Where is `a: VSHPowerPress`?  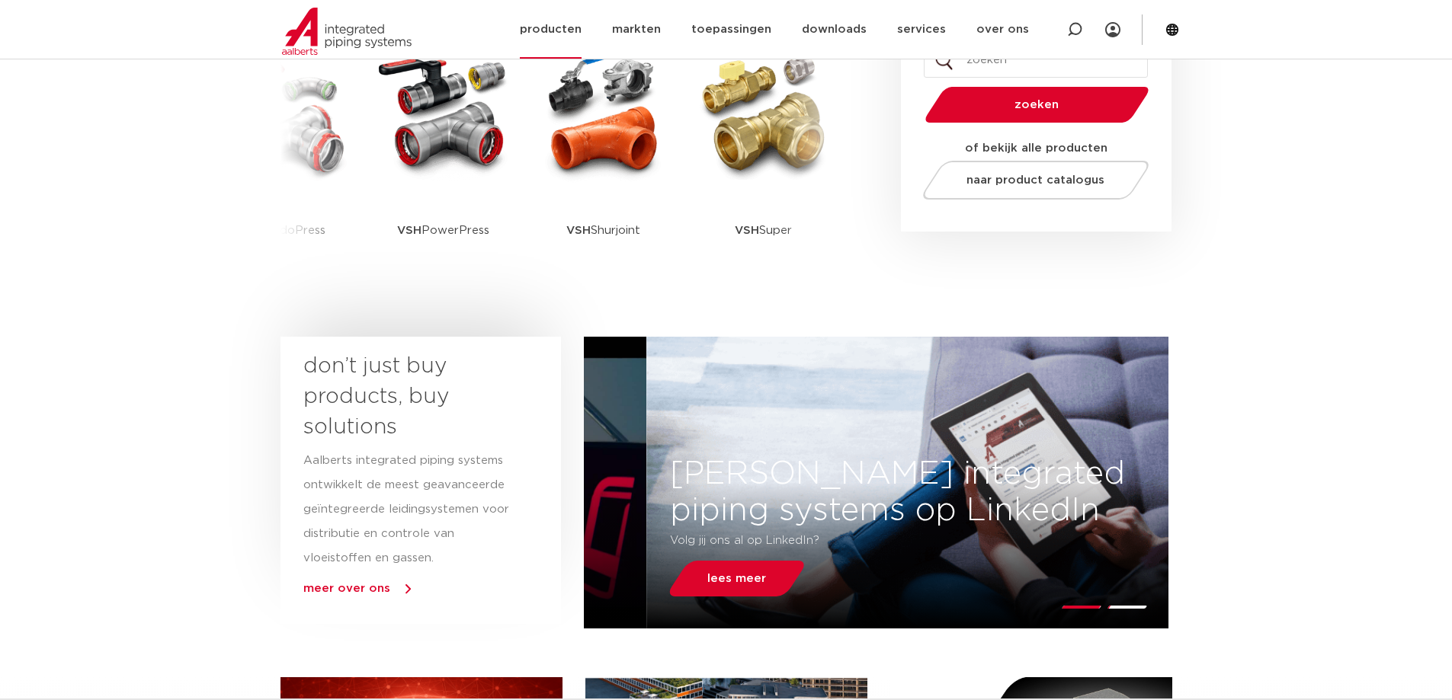 a: VSHPowerPress is located at coordinates (443, 162).